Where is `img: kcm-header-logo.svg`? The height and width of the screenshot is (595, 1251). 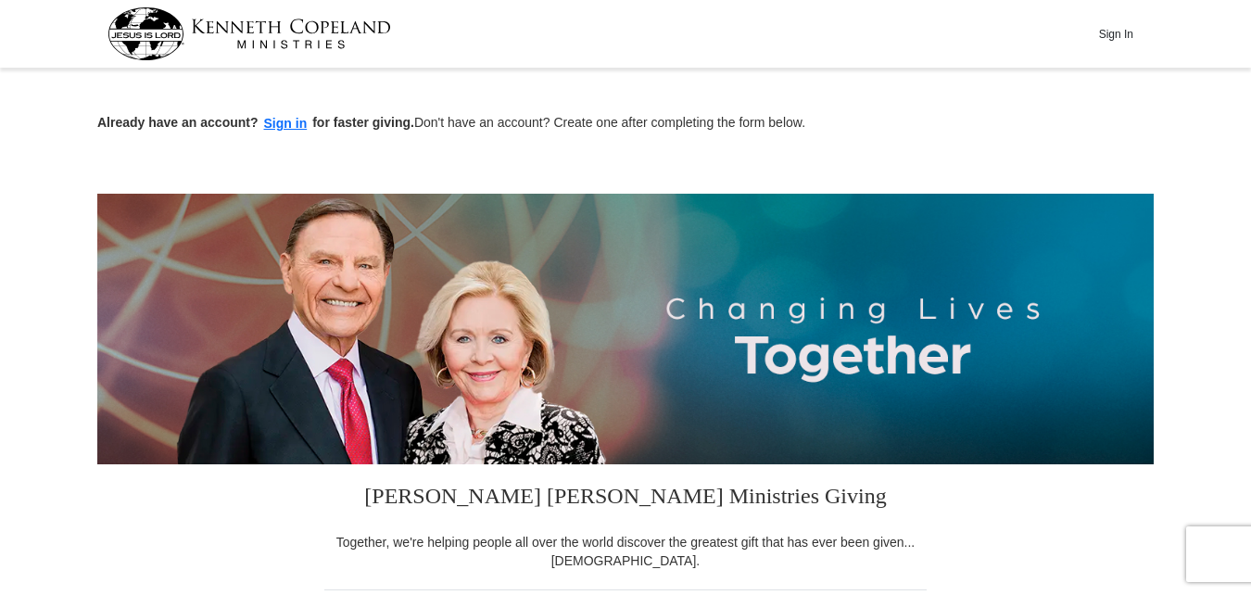 img: kcm-header-logo.svg is located at coordinates (249, 33).